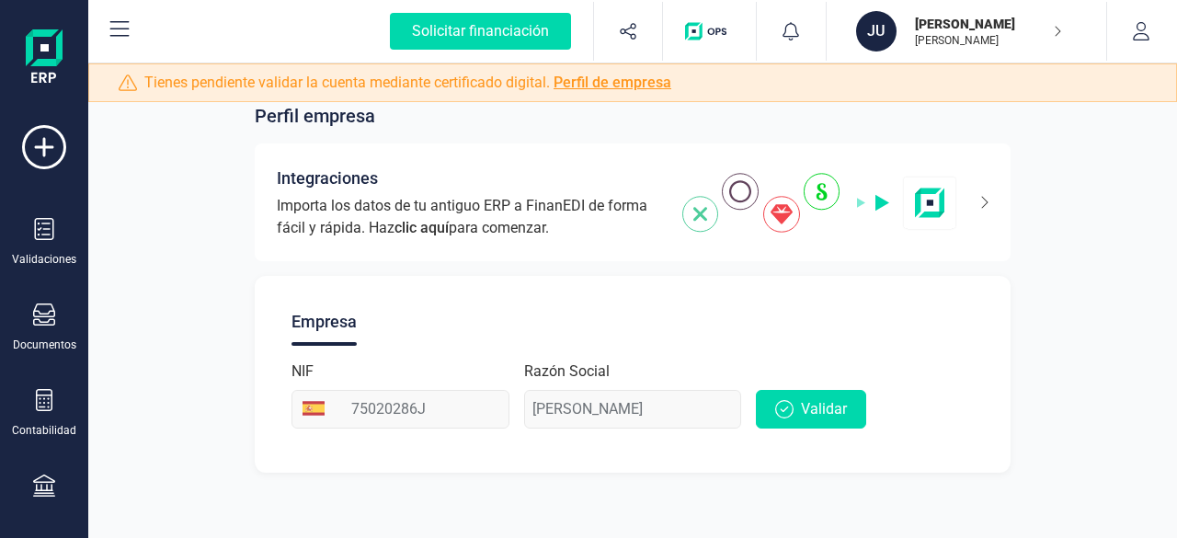 The height and width of the screenshot is (538, 1177). I want to click on div: Validaciones, so click(44, 259).